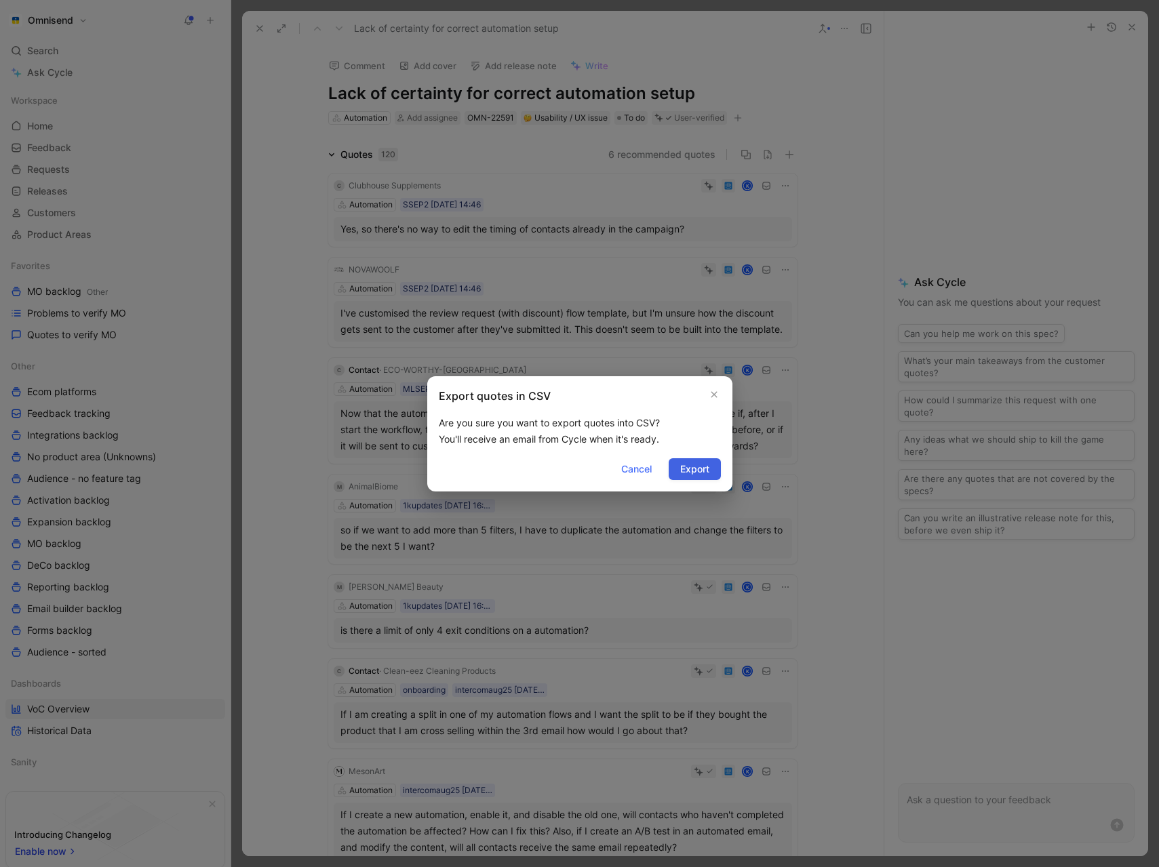  Describe the element at coordinates (694, 469) in the screenshot. I see `span: Export` at that location.